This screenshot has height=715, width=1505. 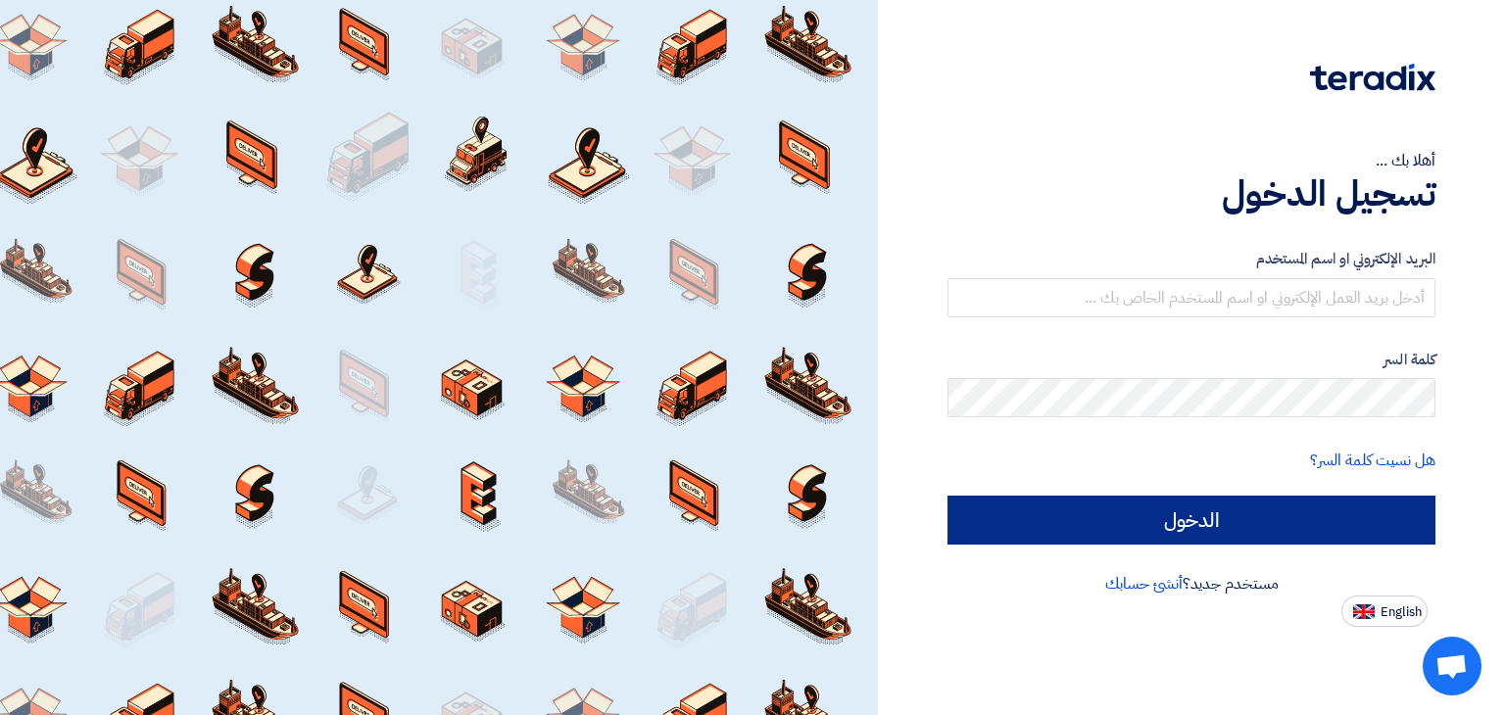 What do you see at coordinates (1385, 611) in the screenshot?
I see `button: English` at bounding box center [1385, 611].